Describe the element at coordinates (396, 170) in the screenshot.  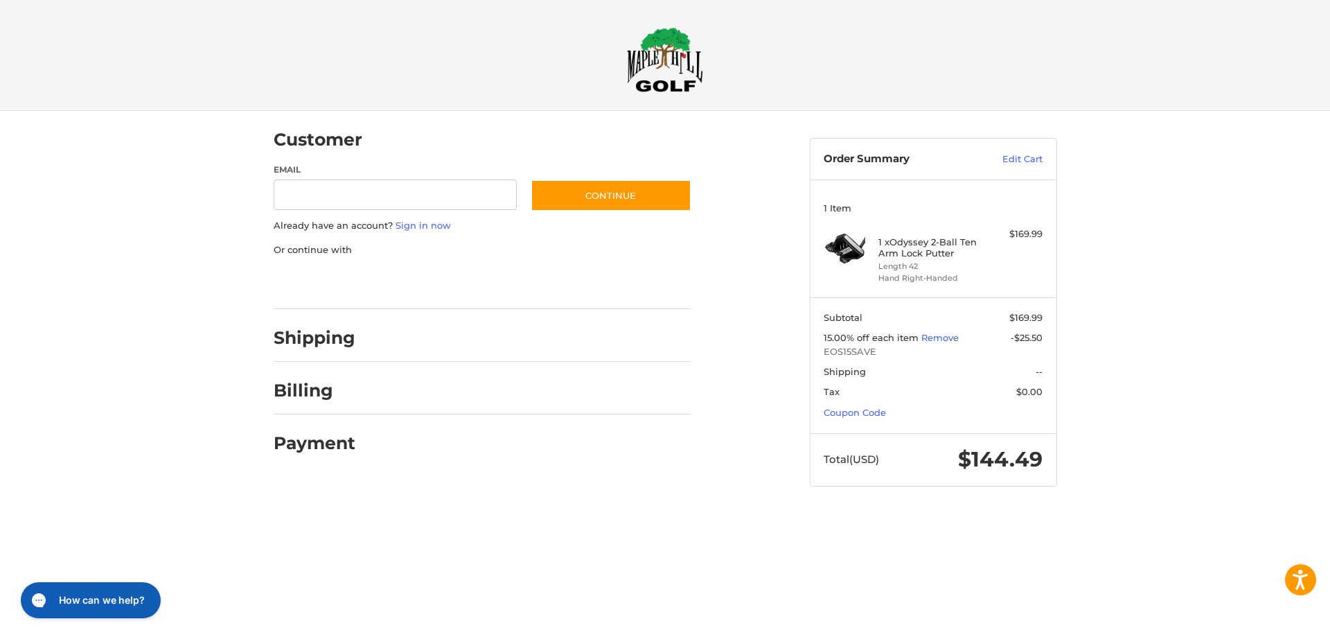
I see `label: Email` at that location.